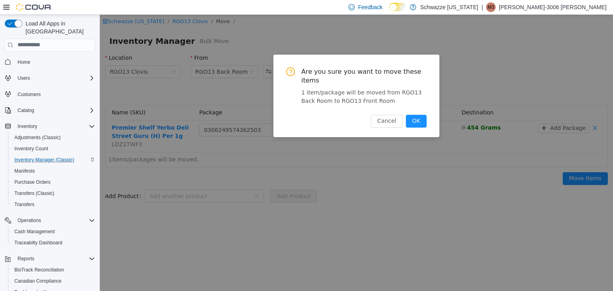 The height and width of the screenshot is (291, 613). I want to click on button: Inventory Manager (Classic), so click(53, 160).